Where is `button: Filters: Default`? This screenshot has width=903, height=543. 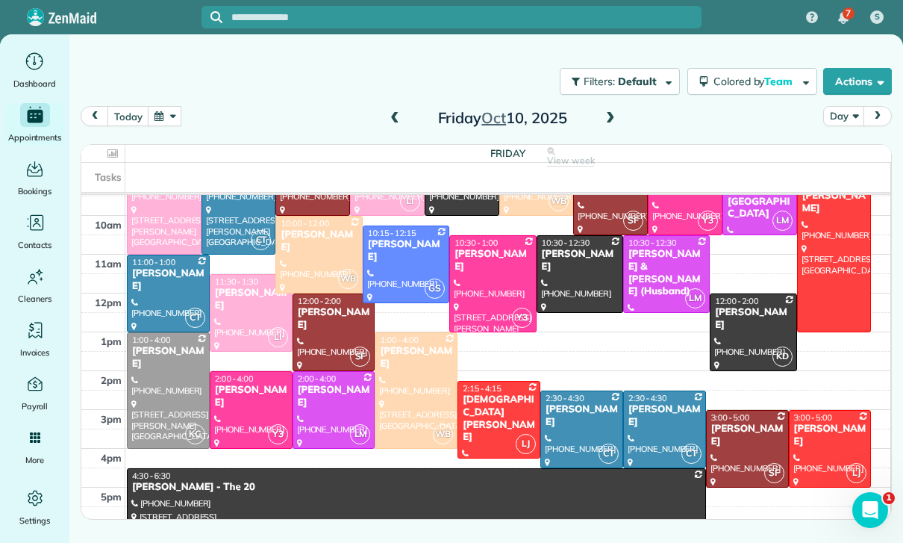 button: Filters: Default is located at coordinates (619, 81).